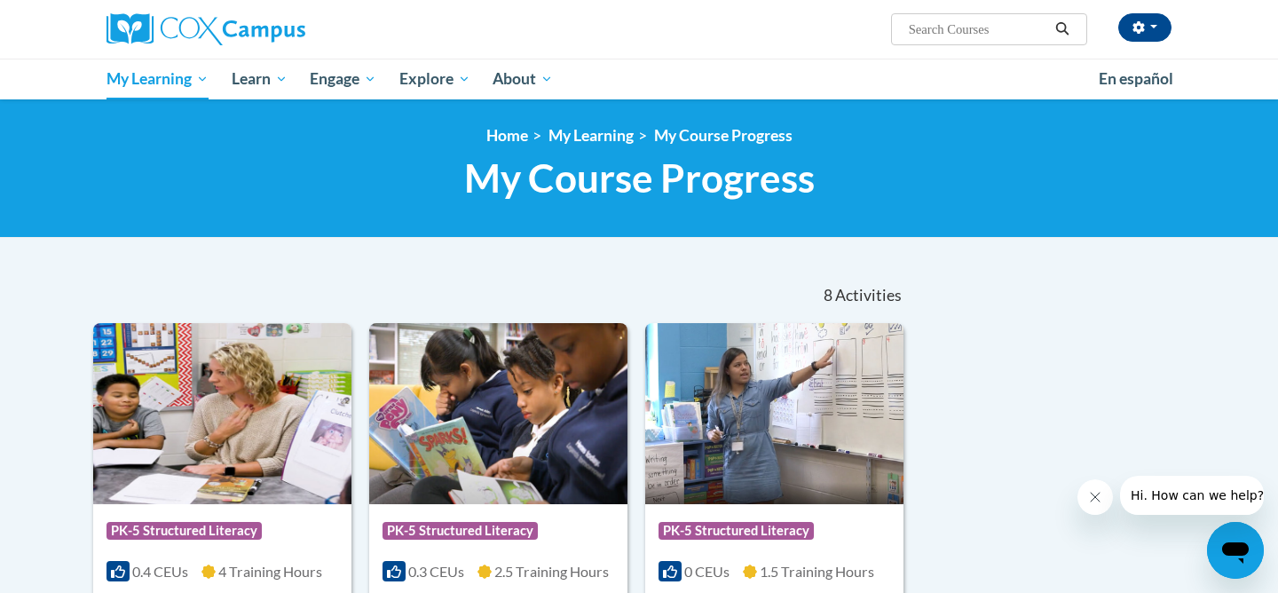 This screenshot has height=593, width=1278. I want to click on span: 8, so click(828, 296).